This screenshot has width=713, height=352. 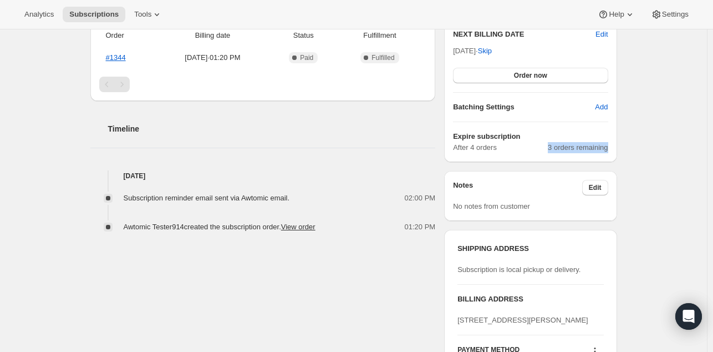 What do you see at coordinates (263, 84) in the screenshot?
I see `nav: Pagination` at bounding box center [263, 84].